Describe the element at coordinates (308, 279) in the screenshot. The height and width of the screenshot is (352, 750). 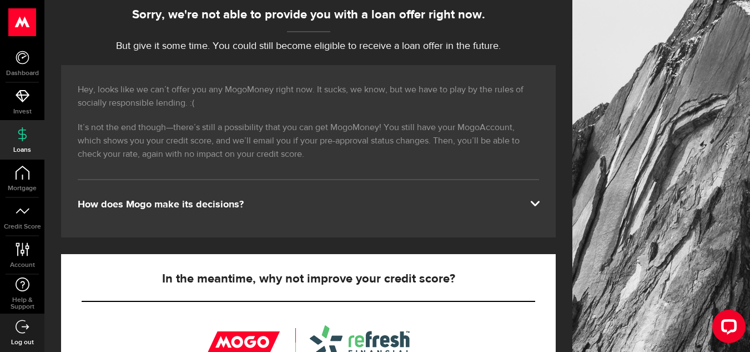
I see `h5: In the meantime, why not improve your credit score?` at that location.